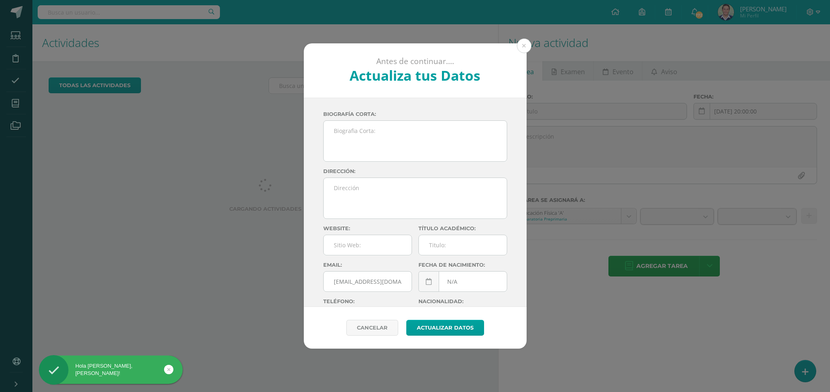  I want to click on label: Dirección:, so click(415, 171).